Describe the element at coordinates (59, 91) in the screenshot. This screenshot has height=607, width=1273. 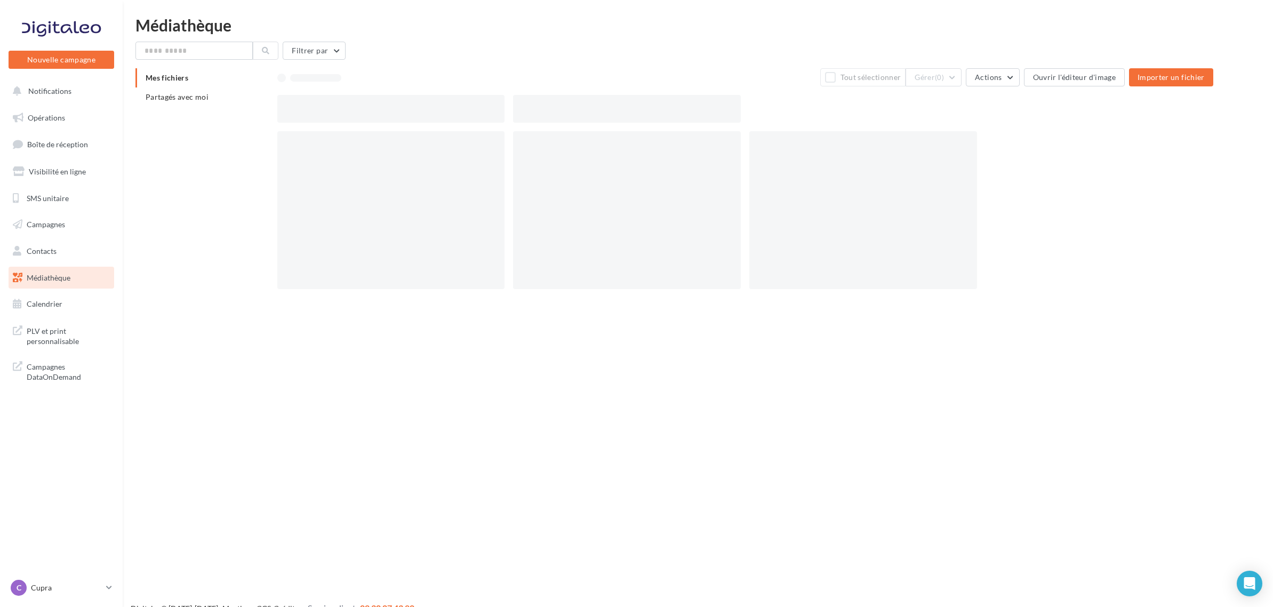
I see `button: Notifications` at that location.